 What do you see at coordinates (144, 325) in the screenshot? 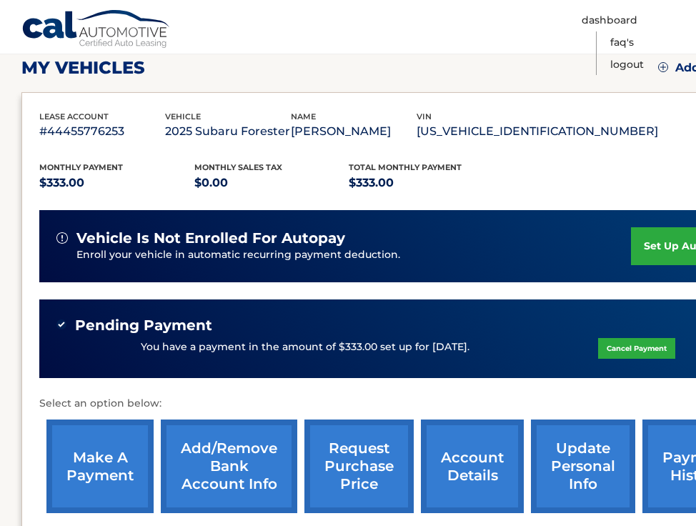
I see `span: Pending Payment` at bounding box center [144, 325].